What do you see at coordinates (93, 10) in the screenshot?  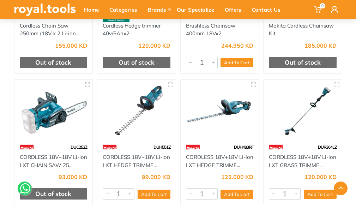 I see `div: Home` at bounding box center [93, 10].